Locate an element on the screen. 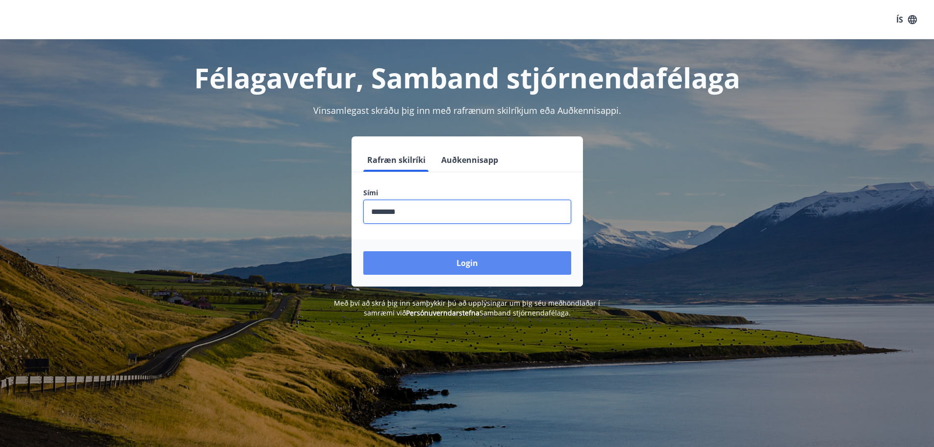  label: Sími is located at coordinates (467, 193).